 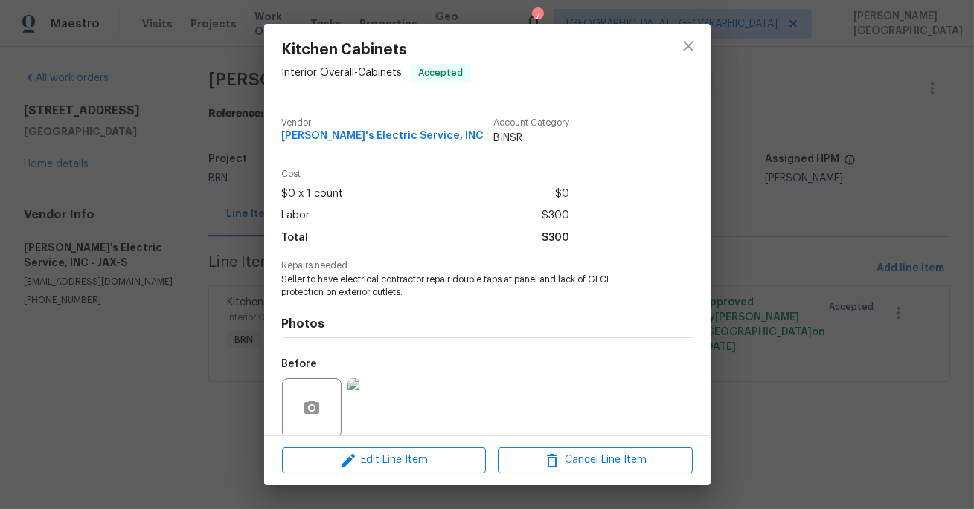 What do you see at coordinates (487, 266) in the screenshot?
I see `span: Repairs needed` at bounding box center [487, 266].